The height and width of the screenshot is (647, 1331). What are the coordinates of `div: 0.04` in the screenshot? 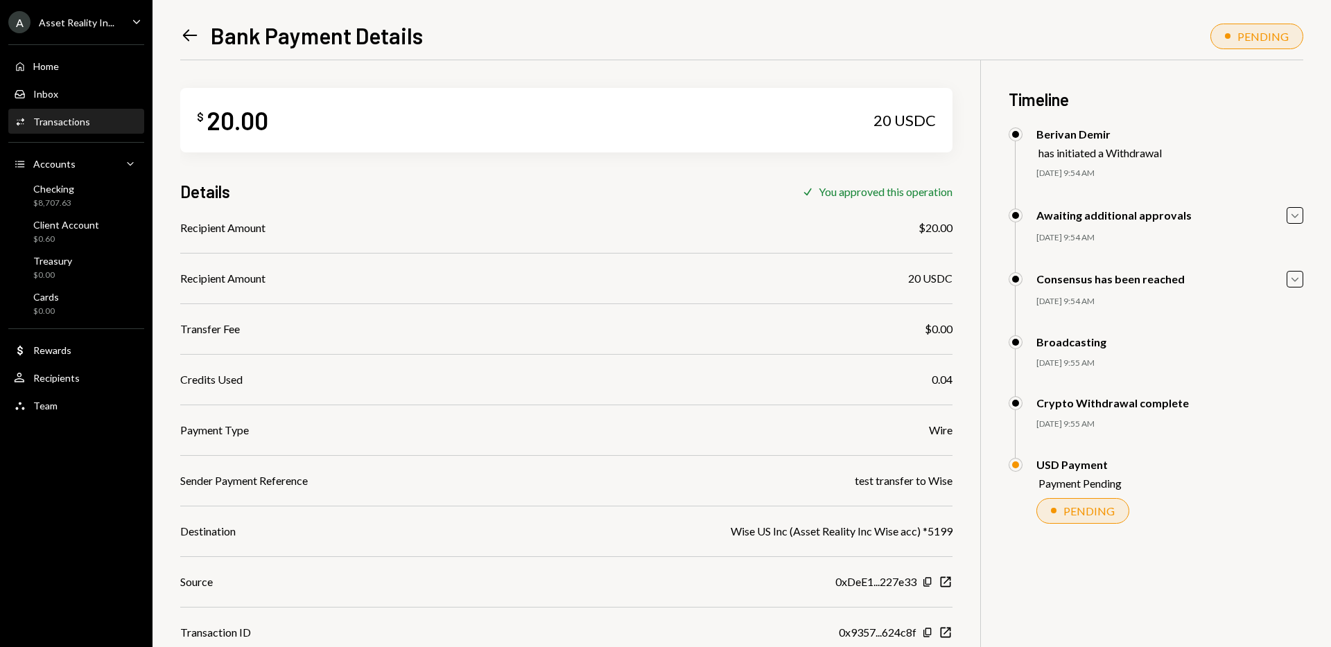 It's located at (942, 380).